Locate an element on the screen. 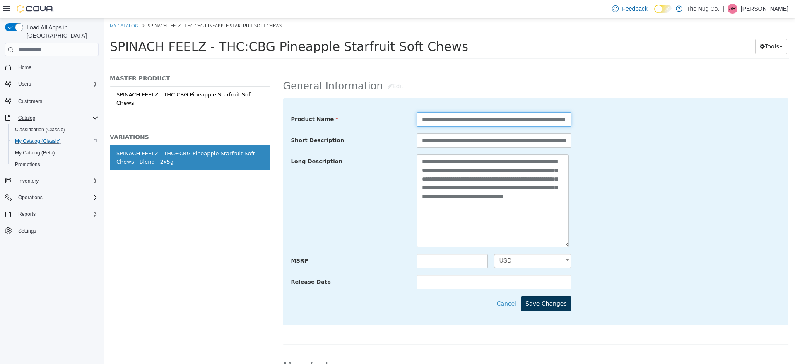  button: Cancel is located at coordinates (405, 285).